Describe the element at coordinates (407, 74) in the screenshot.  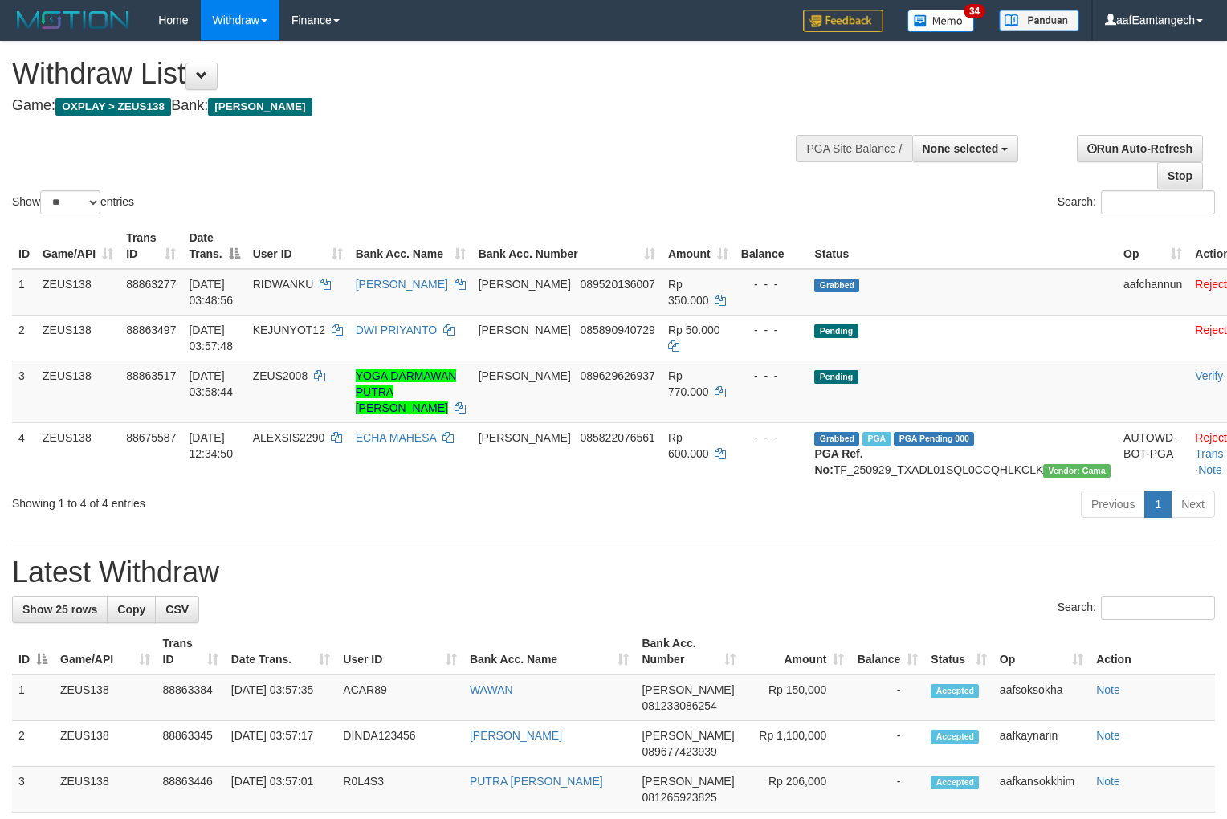
I see `h1: Withdraw List` at that location.